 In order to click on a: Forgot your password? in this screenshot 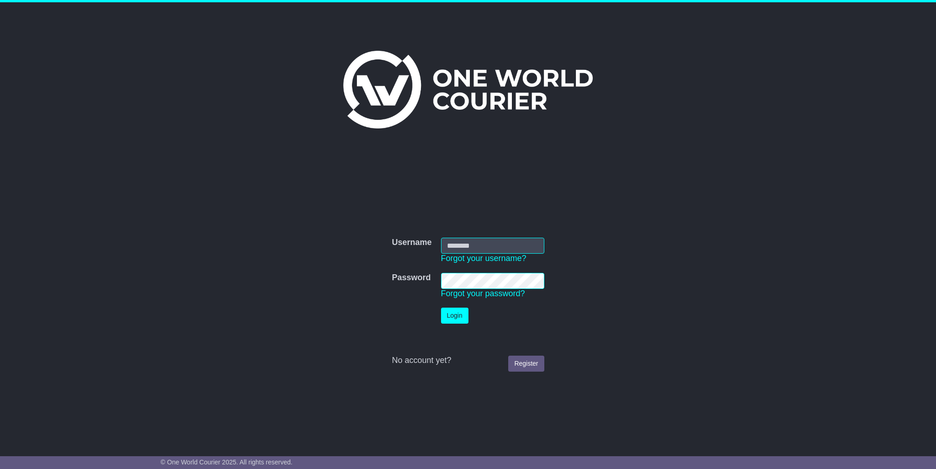, I will do `click(483, 294)`.